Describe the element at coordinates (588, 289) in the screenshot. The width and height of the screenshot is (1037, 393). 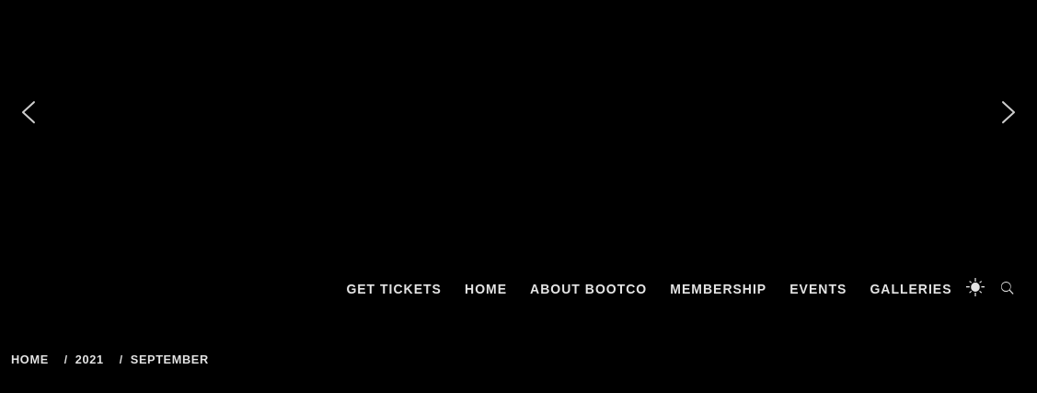
I see `a: About BootCo` at that location.